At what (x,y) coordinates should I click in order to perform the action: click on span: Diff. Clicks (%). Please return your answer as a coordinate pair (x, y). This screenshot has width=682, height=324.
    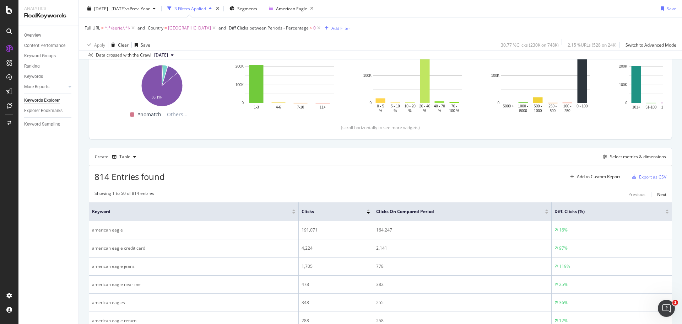
    Looking at the image, I should click on (605, 211).